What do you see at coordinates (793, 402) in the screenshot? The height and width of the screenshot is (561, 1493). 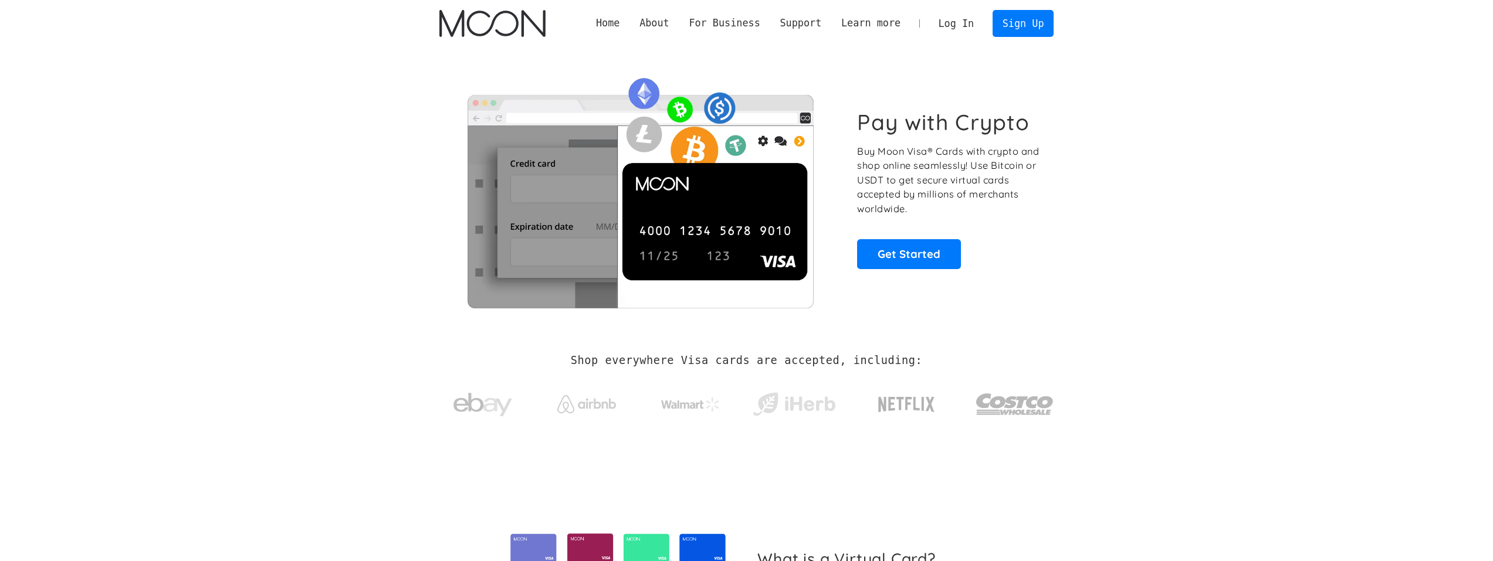 I see `a: iHerb` at bounding box center [793, 402].